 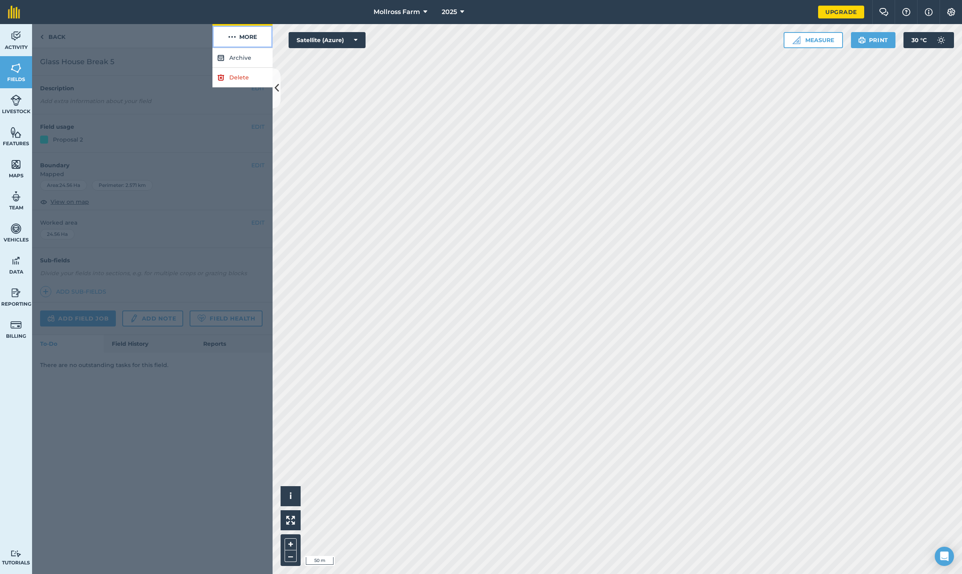 I want to click on img: svg+xml;base64,PHN2ZyB4bWxucz0iaHR0cDovL3d3dy53My5vcmcvMjAwMC9zdmciIHdpZHRoPSIxNyIgaGVpZ2h0PSIxNy..., so click(x=929, y=12).